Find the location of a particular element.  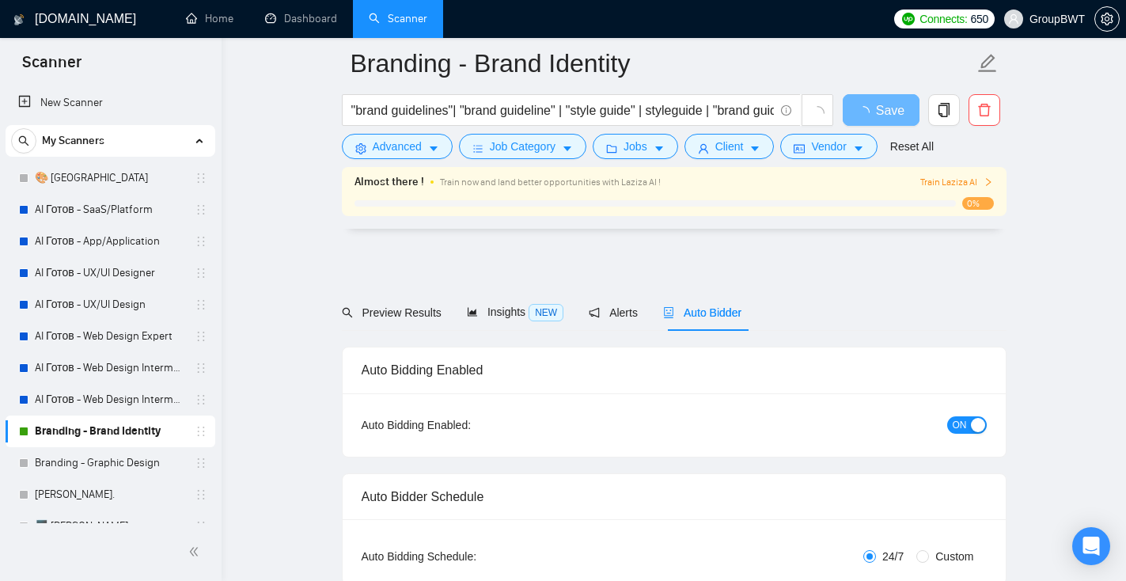

a: Branding - Graphic Design is located at coordinates (110, 463).